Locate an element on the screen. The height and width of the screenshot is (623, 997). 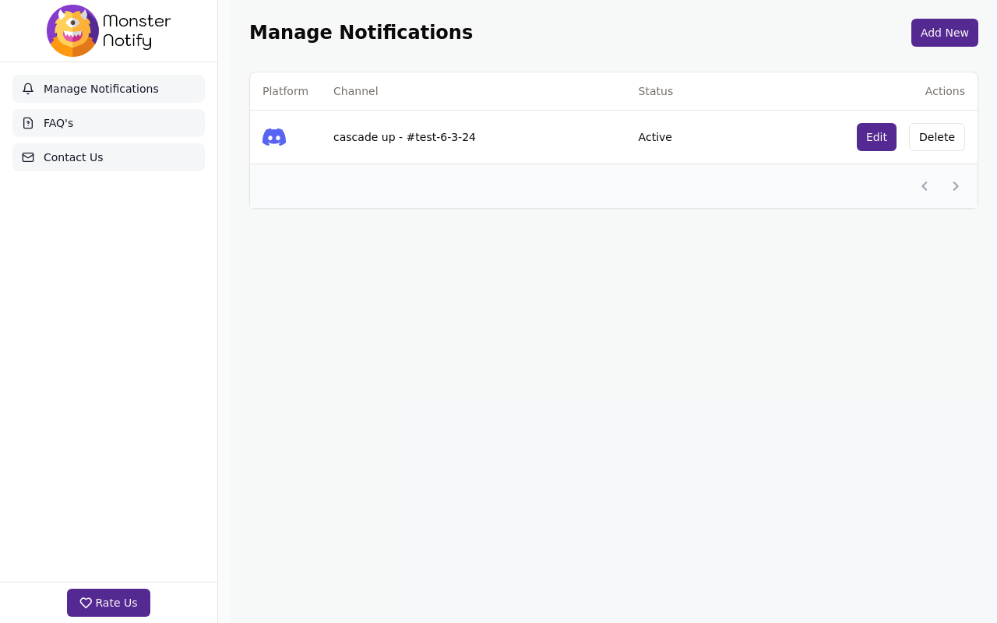
th: Channel is located at coordinates (474, 91).